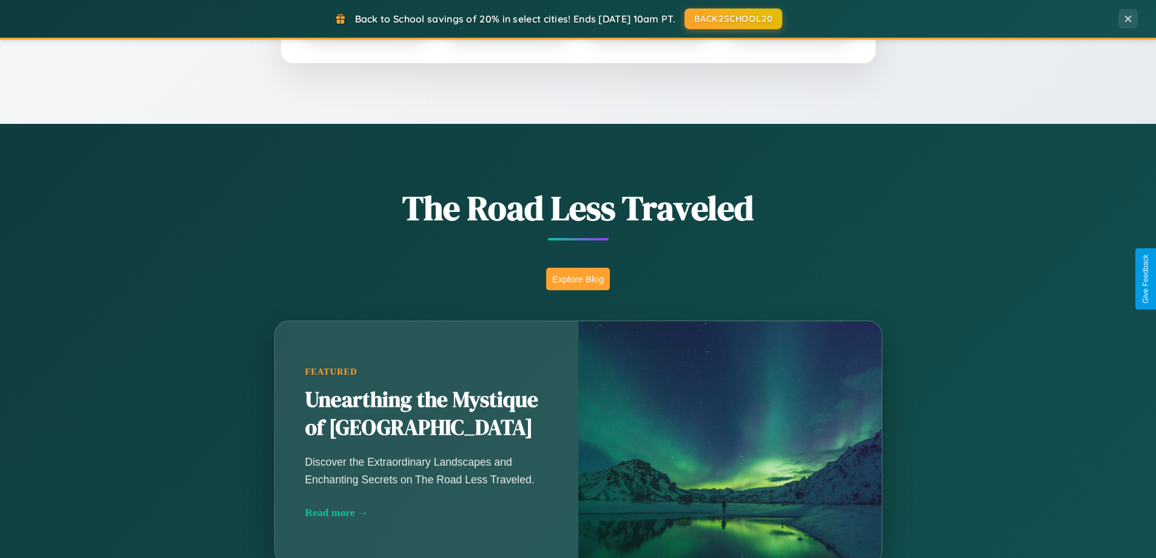 This screenshot has height=558, width=1156. I want to click on div: Read more →, so click(427, 512).